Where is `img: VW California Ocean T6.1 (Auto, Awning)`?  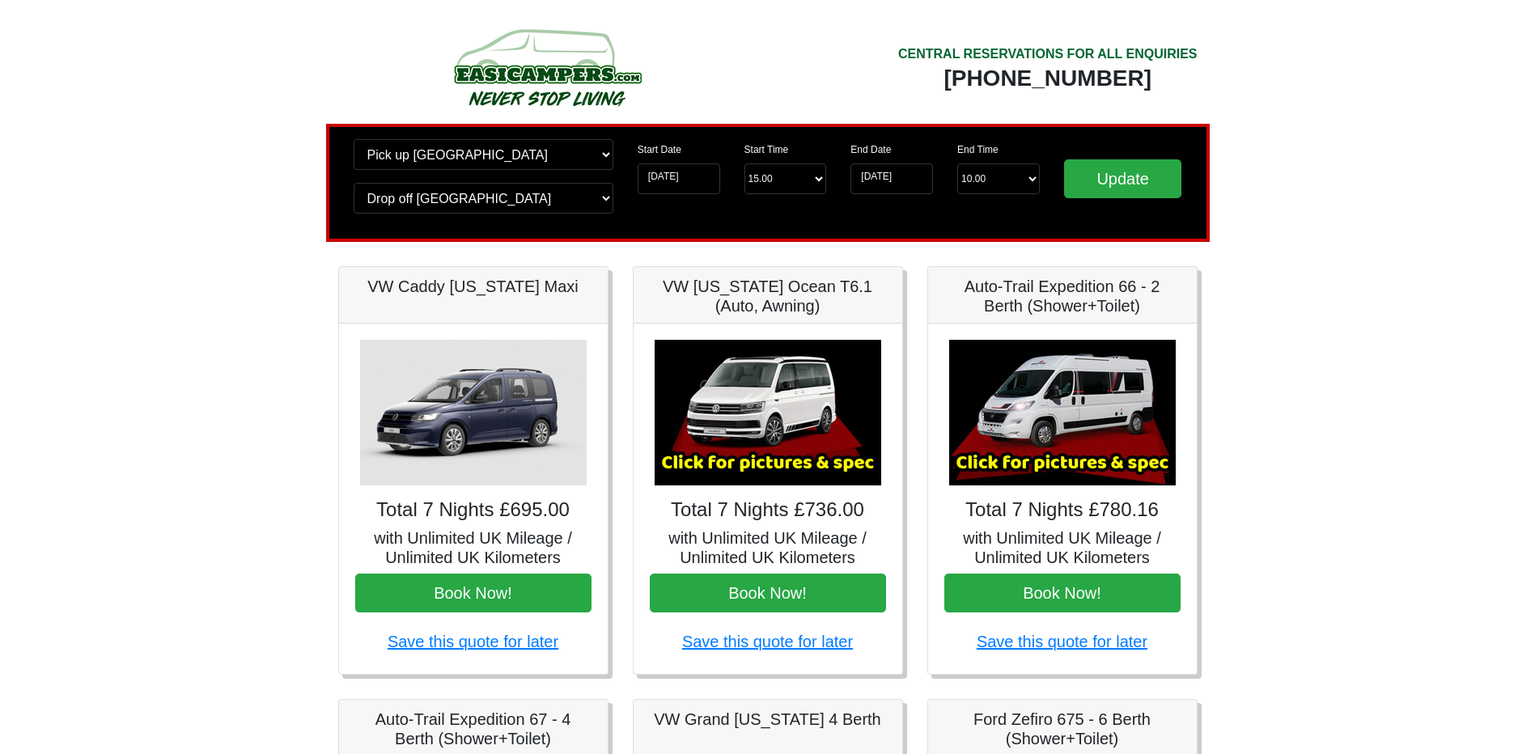
img: VW California Ocean T6.1 (Auto, Awning) is located at coordinates (768, 413).